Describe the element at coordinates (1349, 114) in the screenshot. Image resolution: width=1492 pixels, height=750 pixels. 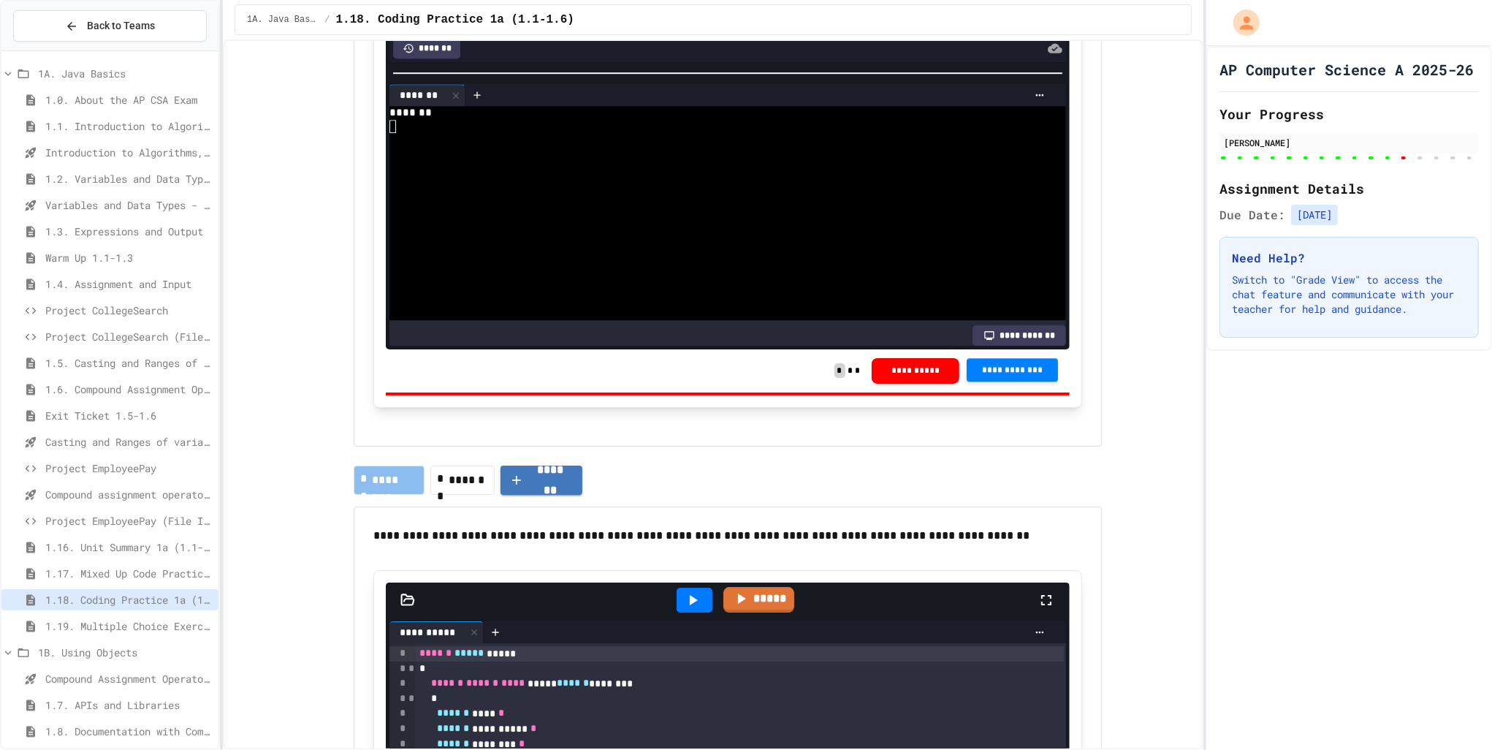
I see `h2: Your Progress` at that location.